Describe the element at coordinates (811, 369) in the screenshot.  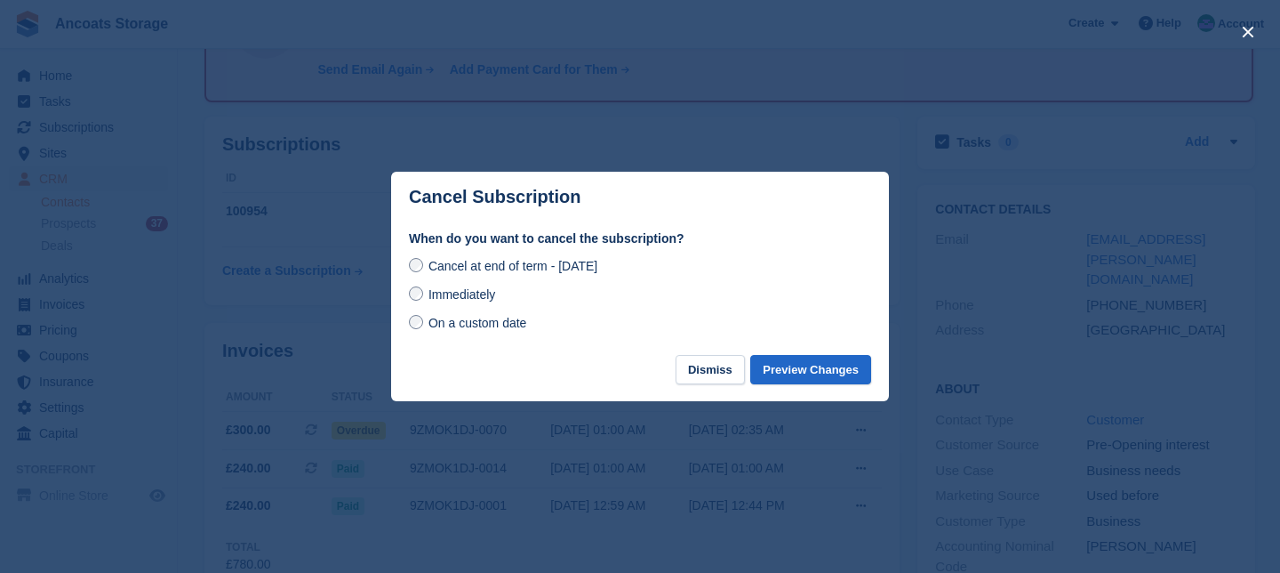
I see `button: Preview Changes` at that location.